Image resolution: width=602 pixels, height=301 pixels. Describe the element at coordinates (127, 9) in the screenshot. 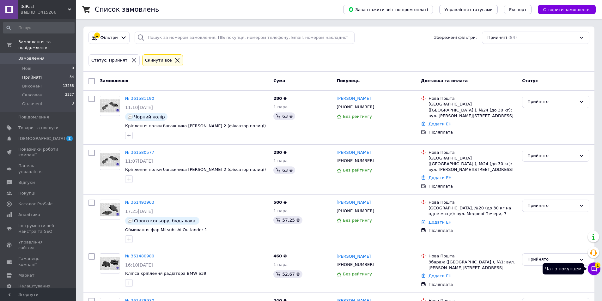

I see `h1: Список замовлень` at that location.